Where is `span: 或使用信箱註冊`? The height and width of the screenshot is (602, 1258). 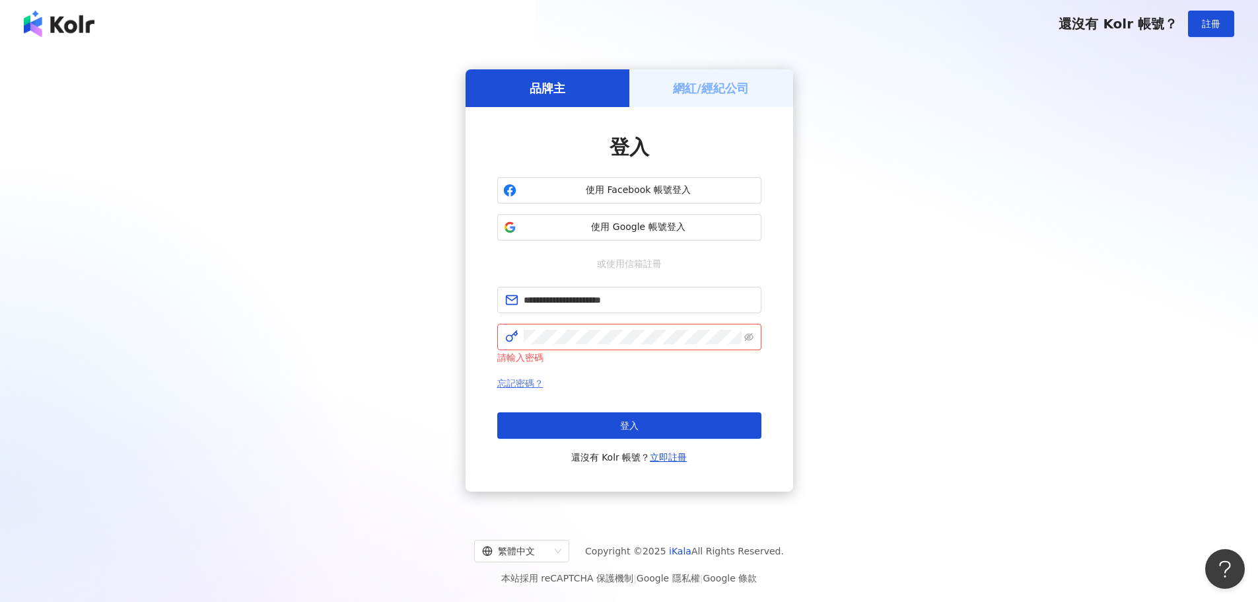 span: 或使用信箱註冊 is located at coordinates (629, 264).